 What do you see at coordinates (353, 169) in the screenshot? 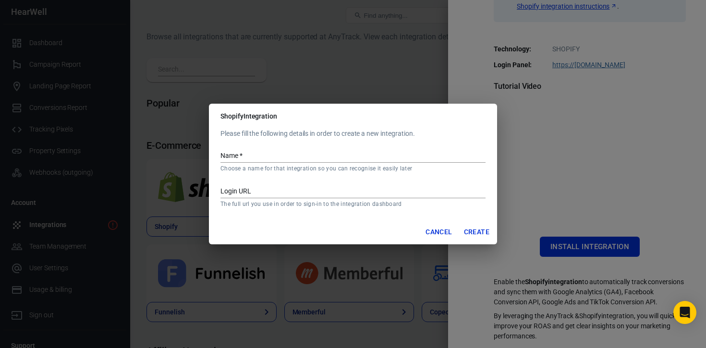
I see `p: Choose a name for that integration so you can recognise it easily later` at bounding box center [353, 169].